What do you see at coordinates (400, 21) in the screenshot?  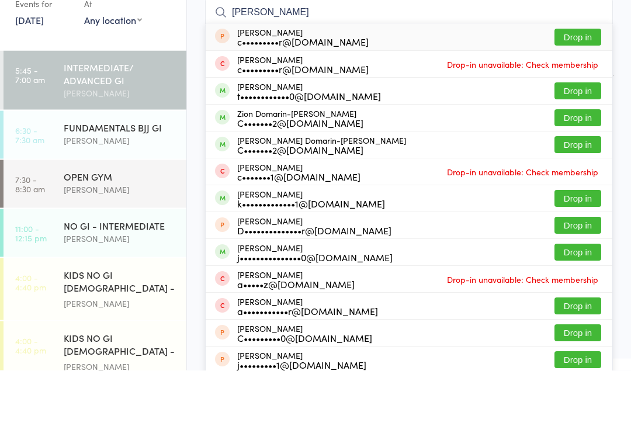 I see `span: MAT 1` at bounding box center [400, 21].